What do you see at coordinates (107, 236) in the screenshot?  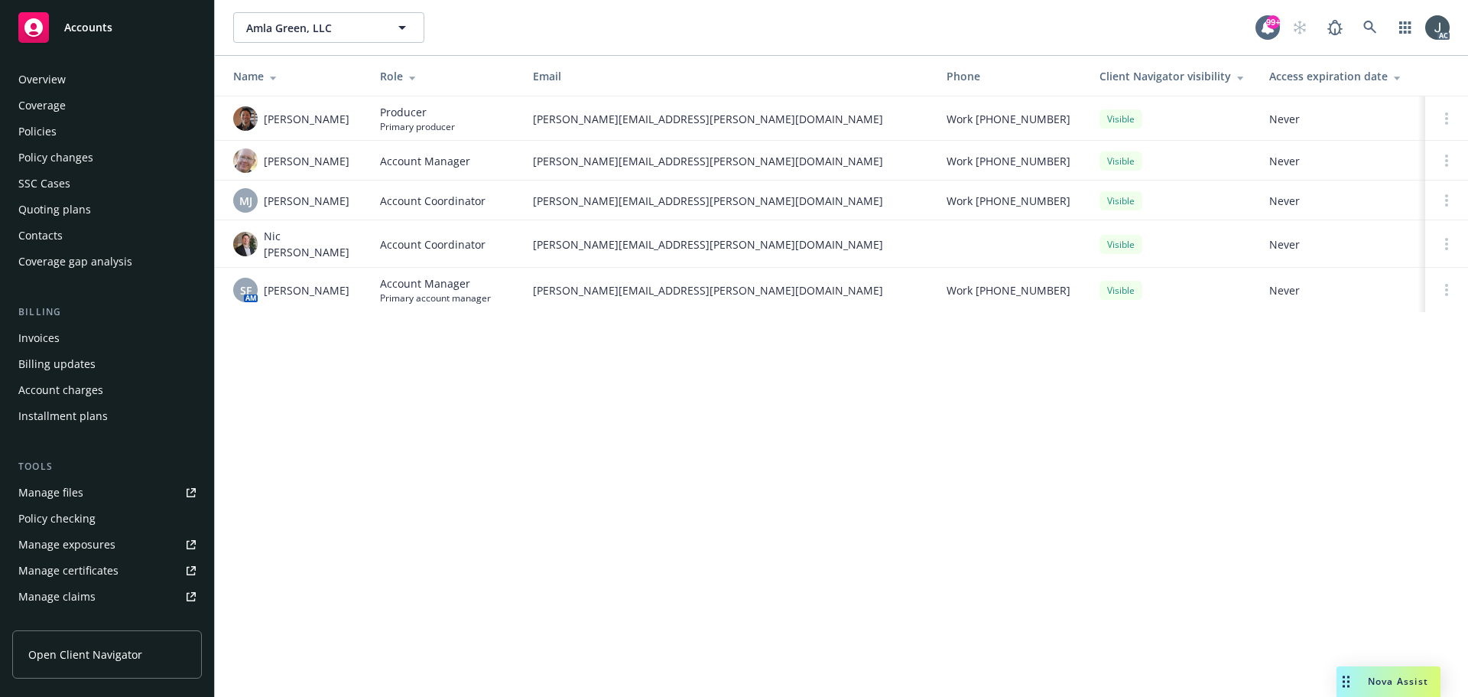 I see `a: Contacts` at bounding box center [107, 236].